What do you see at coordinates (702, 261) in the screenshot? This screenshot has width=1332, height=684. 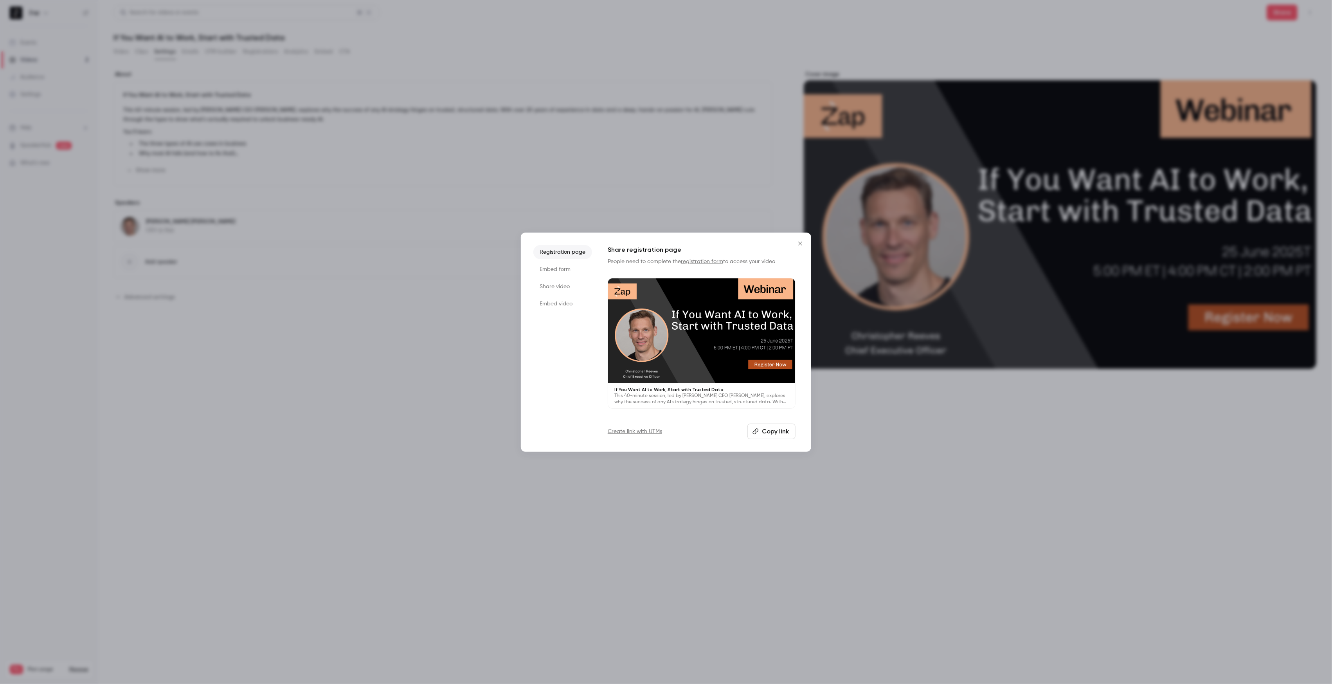 I see `a: registration form` at bounding box center [702, 261].